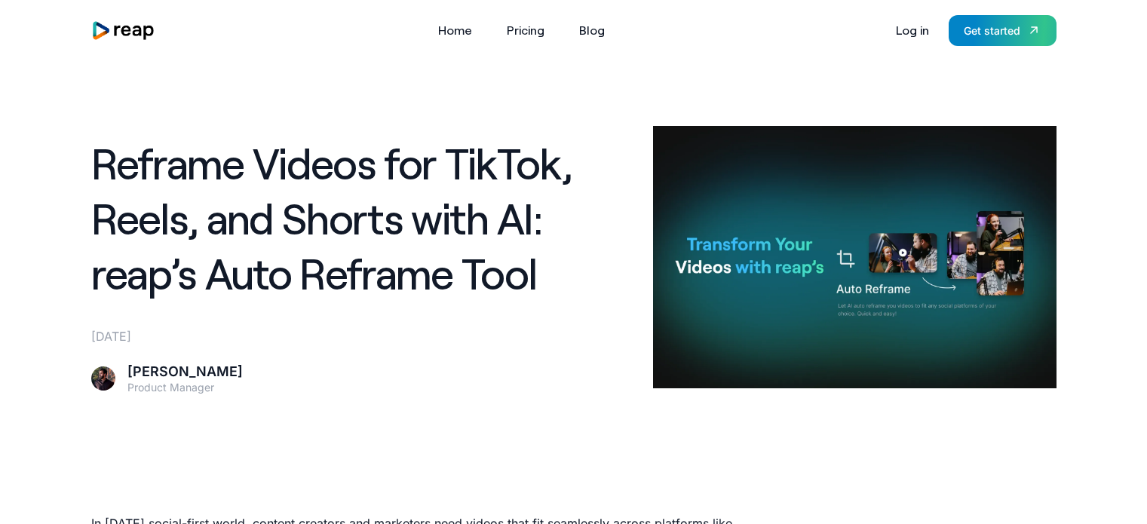 Image resolution: width=1147 pixels, height=524 pixels. I want to click on div: Product Manager, so click(185, 388).